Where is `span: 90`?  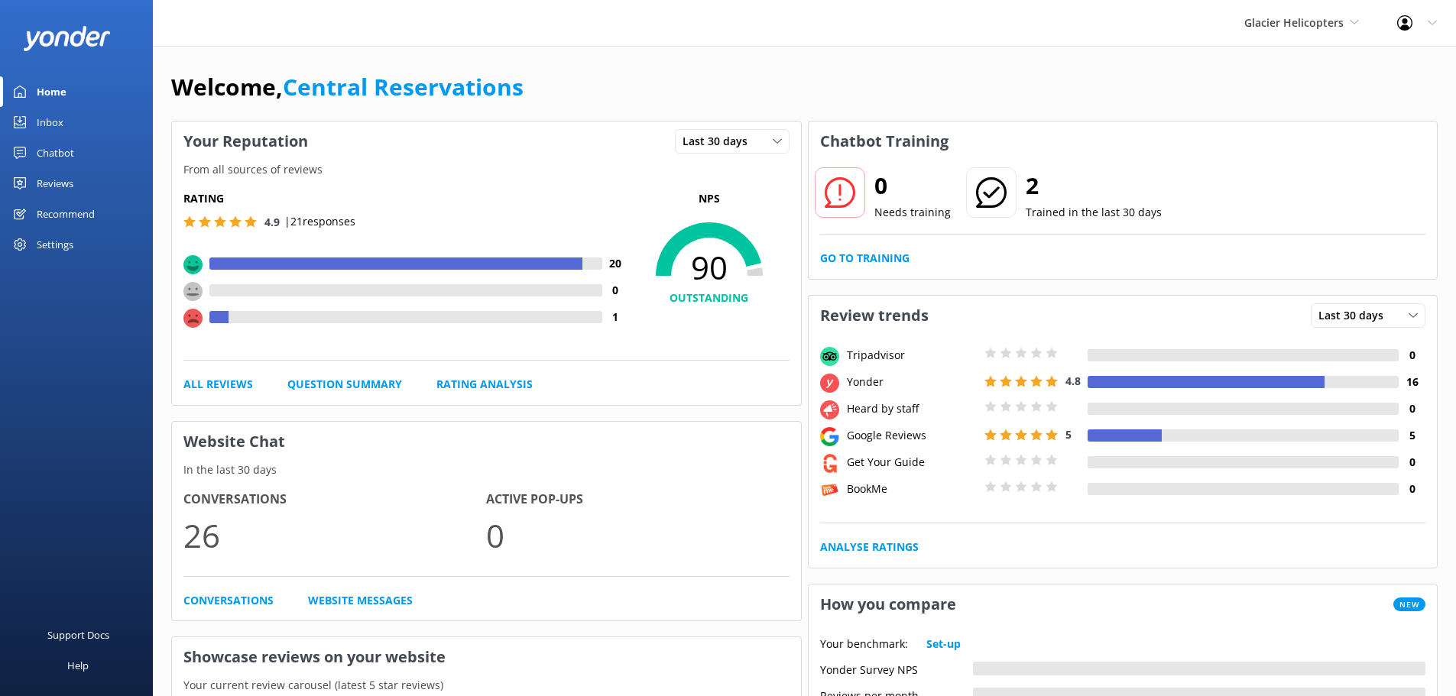 span: 90 is located at coordinates (709, 268).